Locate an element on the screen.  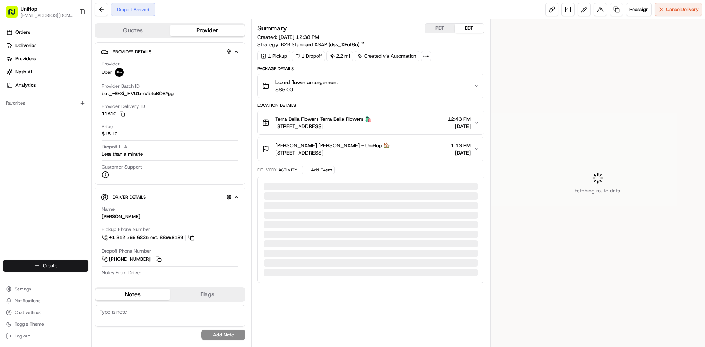
button: Toggle Theme is located at coordinates (46, 324).